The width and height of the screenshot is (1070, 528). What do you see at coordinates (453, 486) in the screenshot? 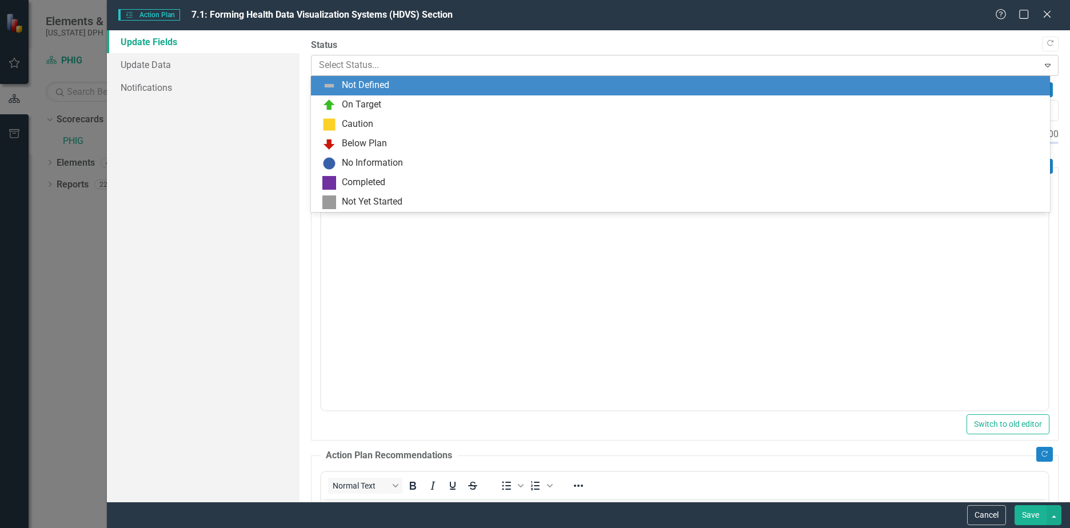
I see `button: Underline` at bounding box center [453, 486].